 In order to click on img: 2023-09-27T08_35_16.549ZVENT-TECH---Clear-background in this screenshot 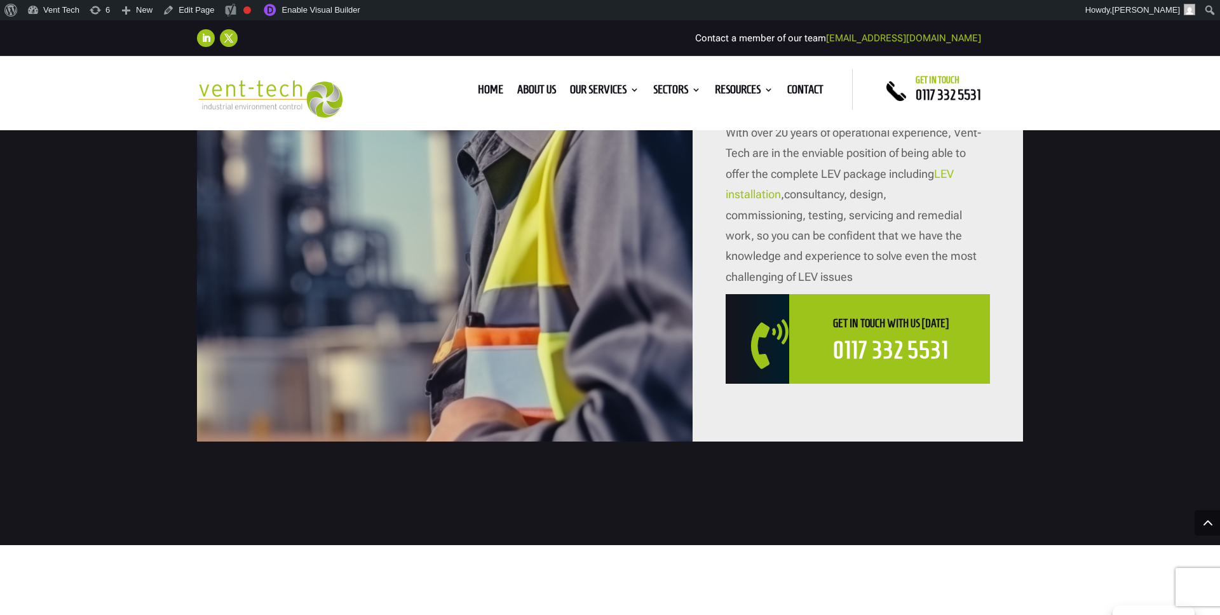, I will do `click(269, 98)`.